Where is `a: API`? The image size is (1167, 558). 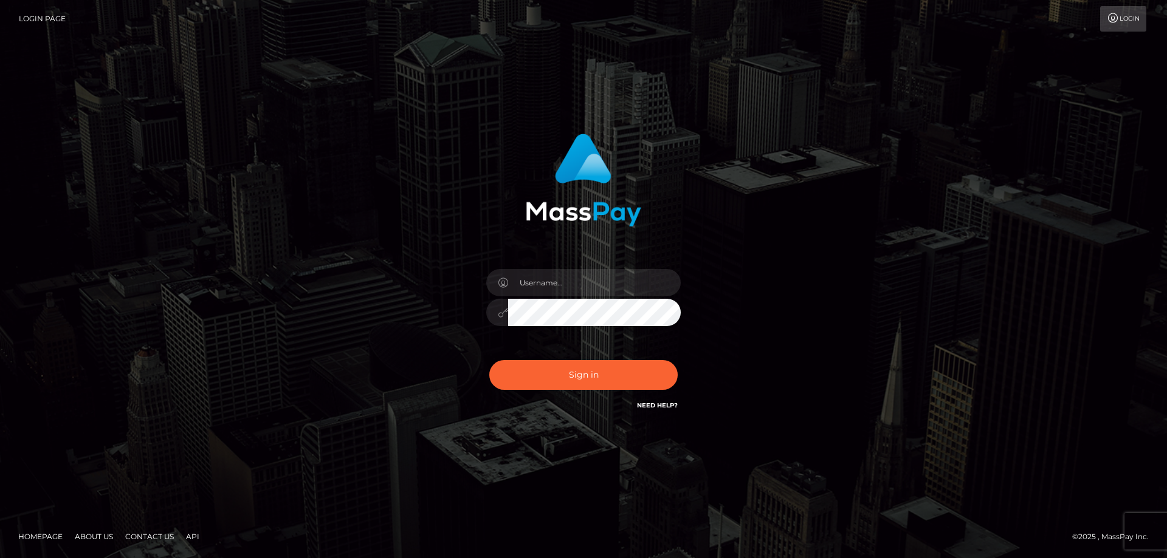
a: API is located at coordinates (193, 537).